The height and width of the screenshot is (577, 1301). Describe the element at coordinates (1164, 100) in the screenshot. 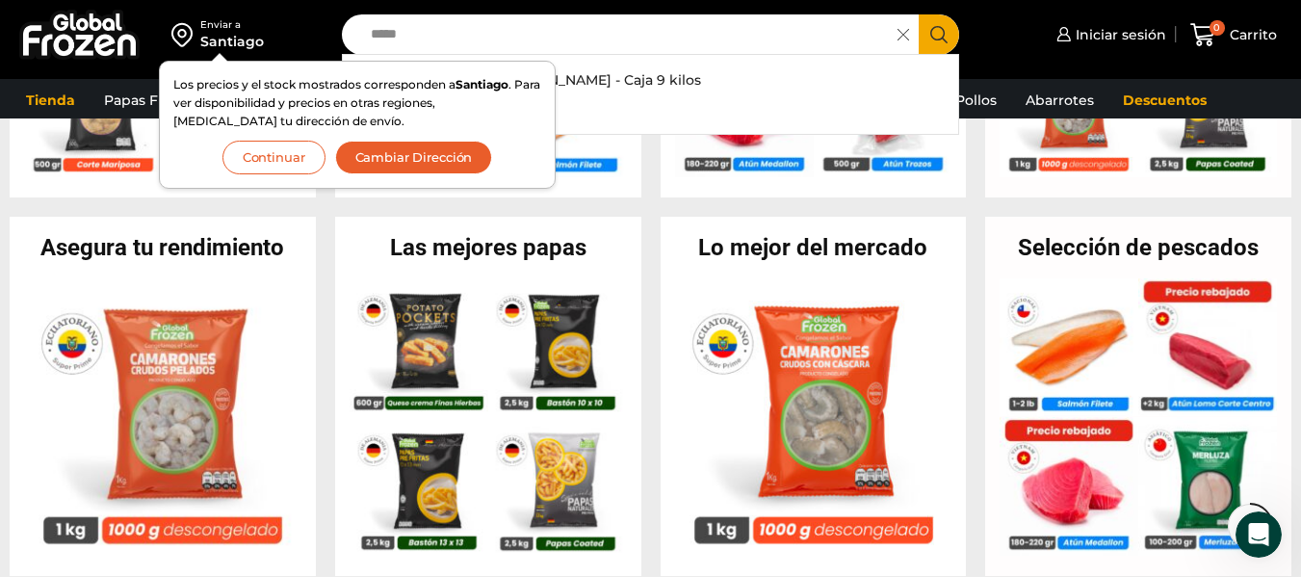

I see `a: Descuentos` at that location.